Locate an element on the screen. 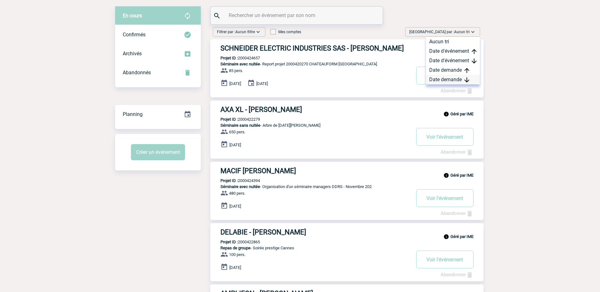 This screenshot has height=292, width=600. div: Retrouvez ici tous les événements que vous avez décidé d'archiver is located at coordinates (158, 54).